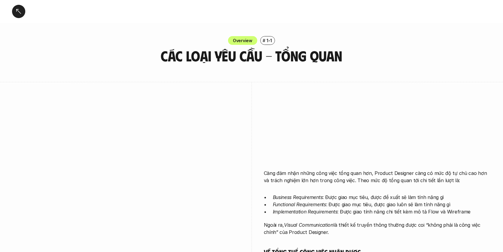 This screenshot has width=503, height=252. Describe the element at coordinates (243, 40) in the screenshot. I see `p: Overview` at that location.